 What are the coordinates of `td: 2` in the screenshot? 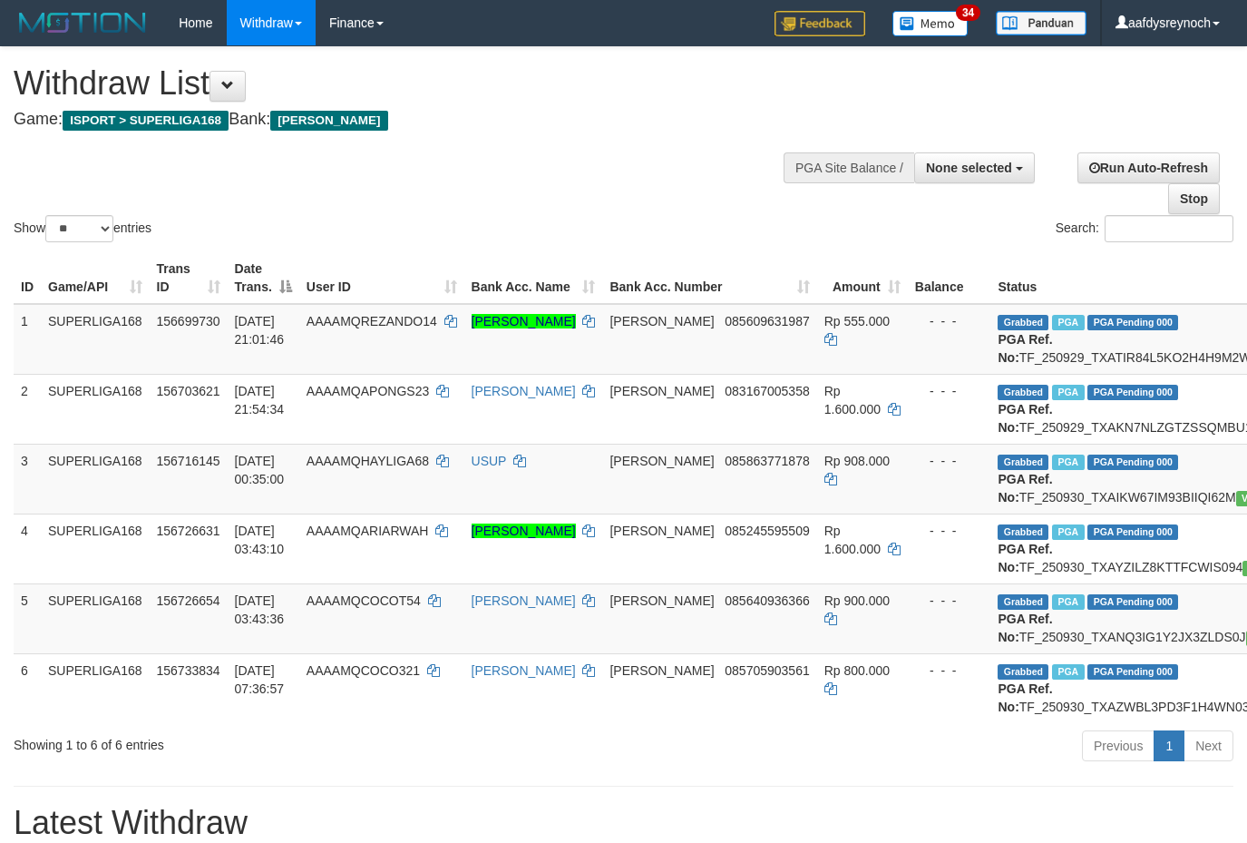 It's located at (27, 408).